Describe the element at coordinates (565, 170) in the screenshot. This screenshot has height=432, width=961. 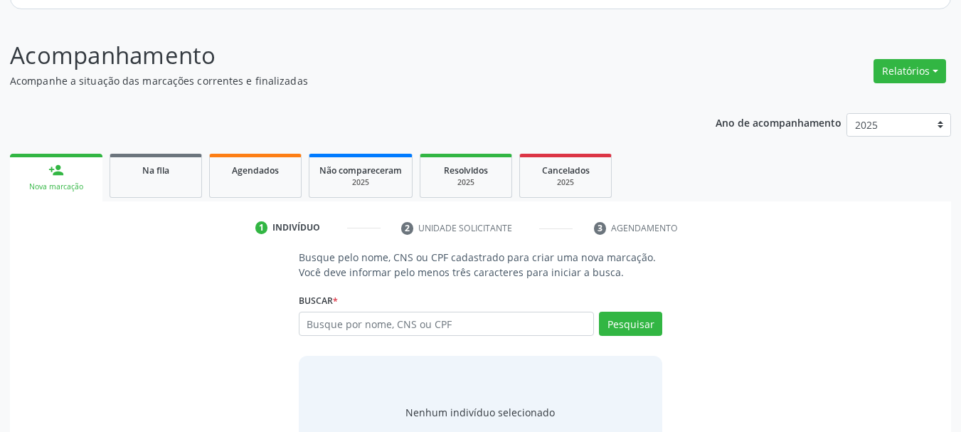
I see `span: Cancelados` at that location.